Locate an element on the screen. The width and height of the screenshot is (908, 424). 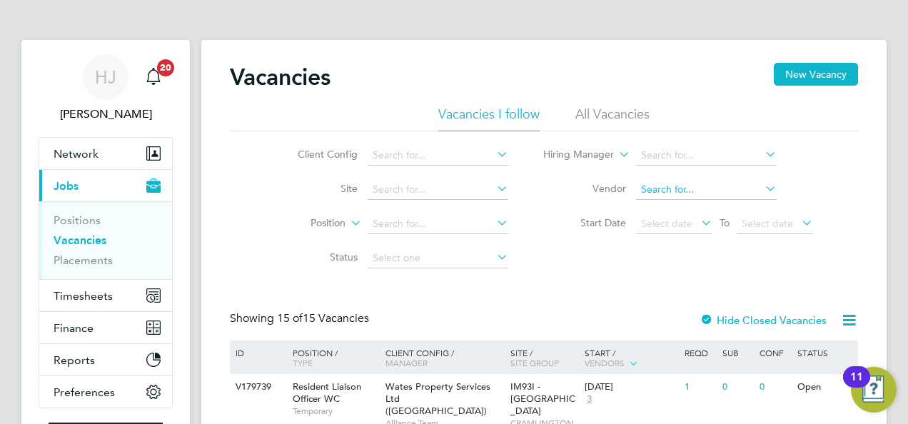
h2: Vacancies is located at coordinates (280, 77).